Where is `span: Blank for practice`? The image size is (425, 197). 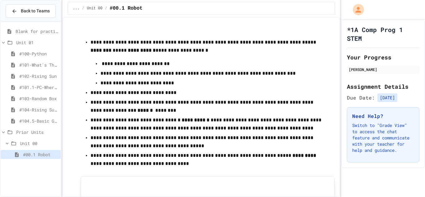 span: Blank for practice is located at coordinates (37, 31).